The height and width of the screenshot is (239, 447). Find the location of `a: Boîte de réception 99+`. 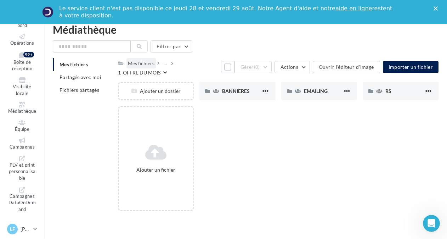

a: Boîte de réception 99+ is located at coordinates (22, 62).